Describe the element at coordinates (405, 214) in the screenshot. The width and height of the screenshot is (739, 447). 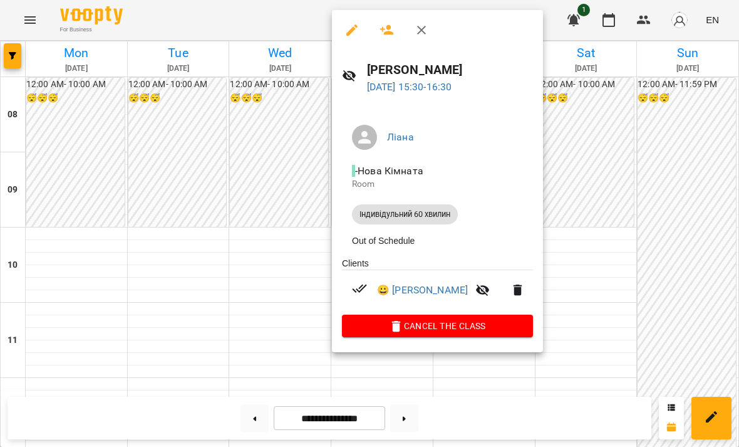
I see `span: Індивідульний 60 хвилин` at that location.